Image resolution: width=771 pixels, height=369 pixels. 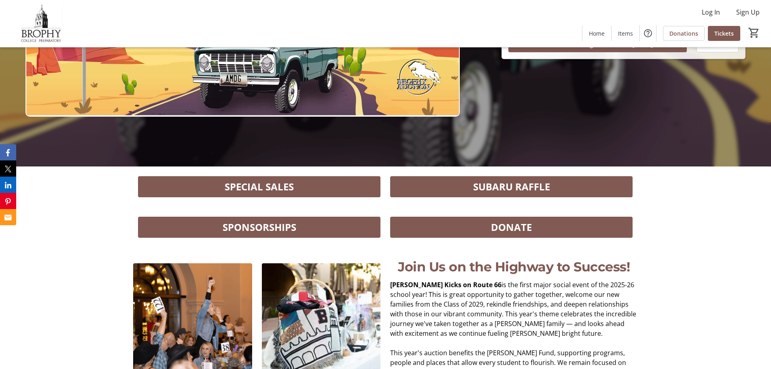 What do you see at coordinates (260, 227) in the screenshot?
I see `span: SPONSORSHIPS` at bounding box center [260, 227].